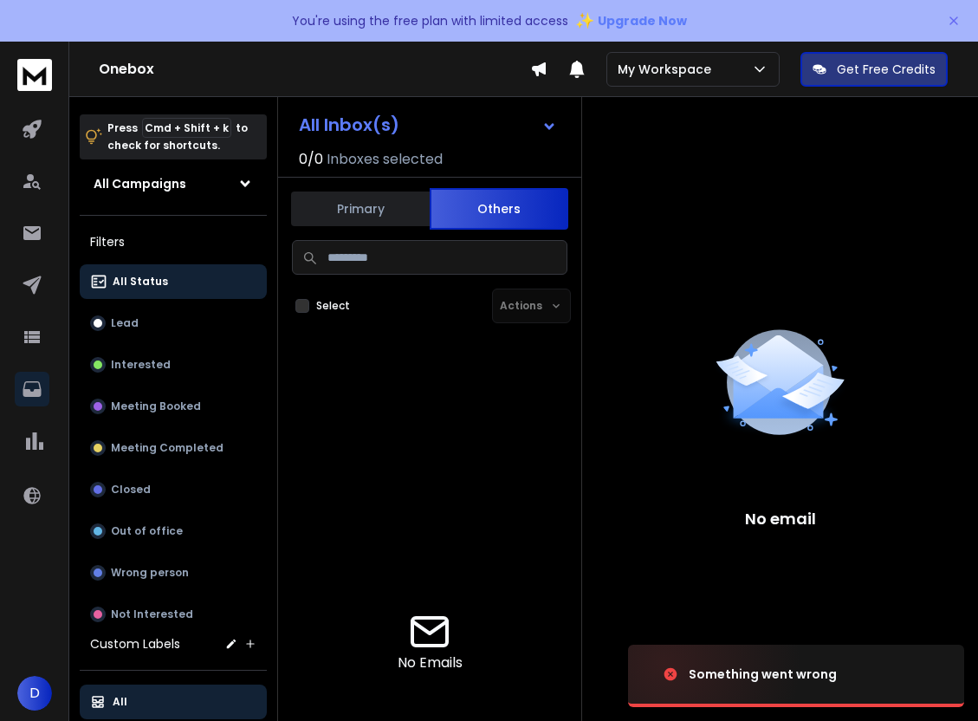 The image size is (978, 721). Describe the element at coordinates (152, 614) in the screenshot. I see `p: Not Interested` at that location.